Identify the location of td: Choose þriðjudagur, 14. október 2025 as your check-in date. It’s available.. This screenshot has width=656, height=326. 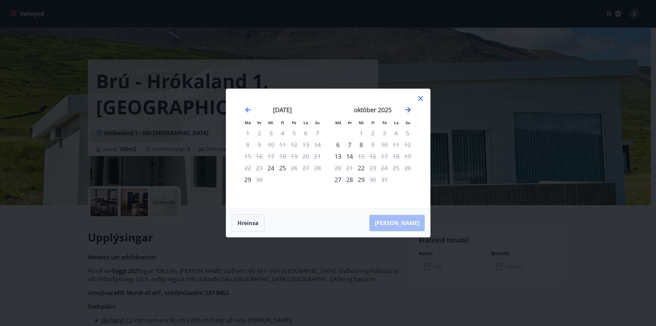
(350, 156).